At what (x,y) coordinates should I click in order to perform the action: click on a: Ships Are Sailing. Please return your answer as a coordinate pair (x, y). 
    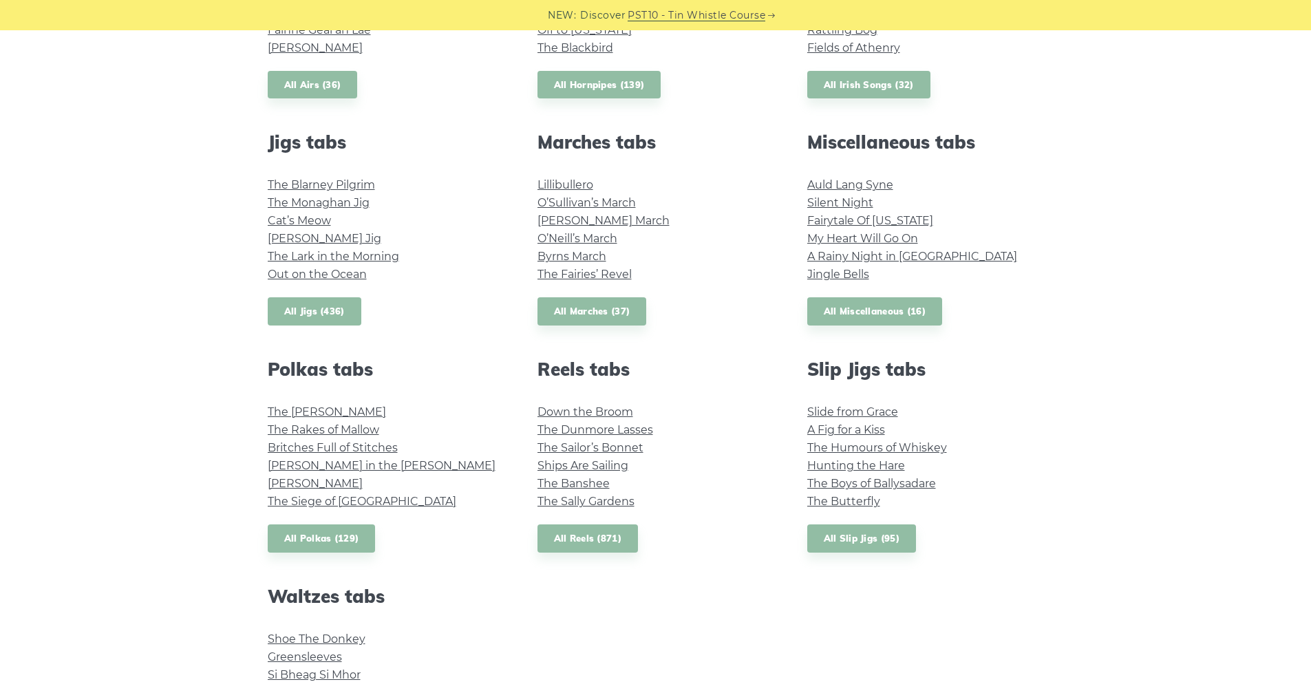
    Looking at the image, I should click on (583, 465).